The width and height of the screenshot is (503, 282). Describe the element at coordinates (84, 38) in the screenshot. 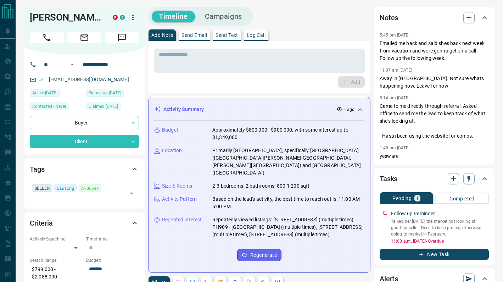

I see `span: Email` at that location.